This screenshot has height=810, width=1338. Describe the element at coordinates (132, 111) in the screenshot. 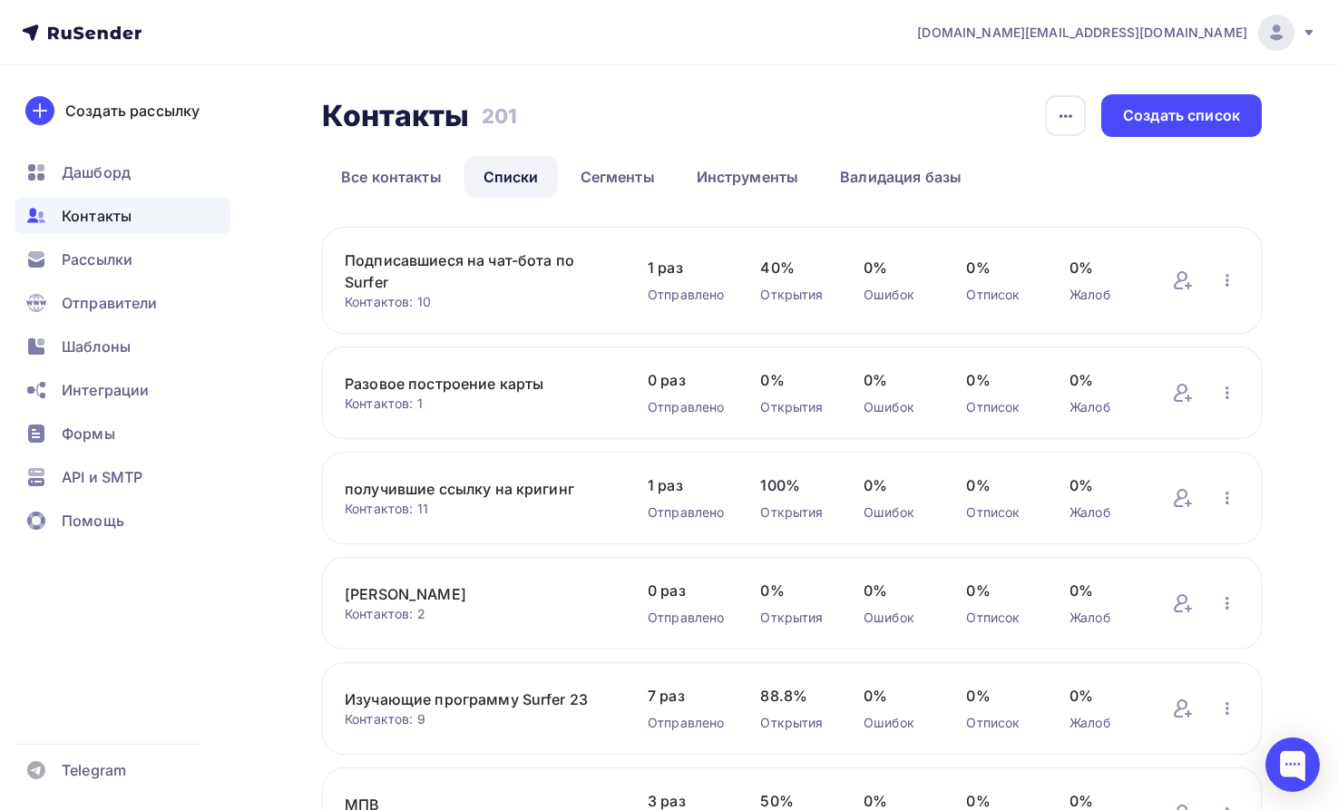

I see `div: Создать рассылку` at that location.